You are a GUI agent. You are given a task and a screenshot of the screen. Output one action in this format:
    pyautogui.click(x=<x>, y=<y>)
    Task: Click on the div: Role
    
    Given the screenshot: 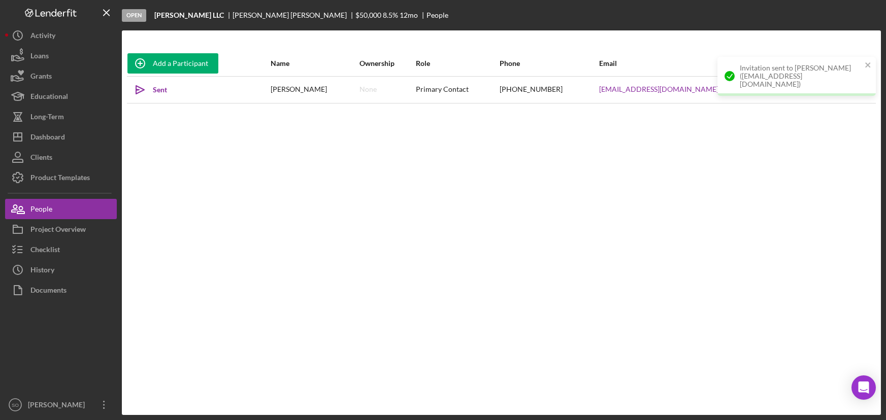 What is the action you would take?
    pyautogui.click(x=457, y=63)
    